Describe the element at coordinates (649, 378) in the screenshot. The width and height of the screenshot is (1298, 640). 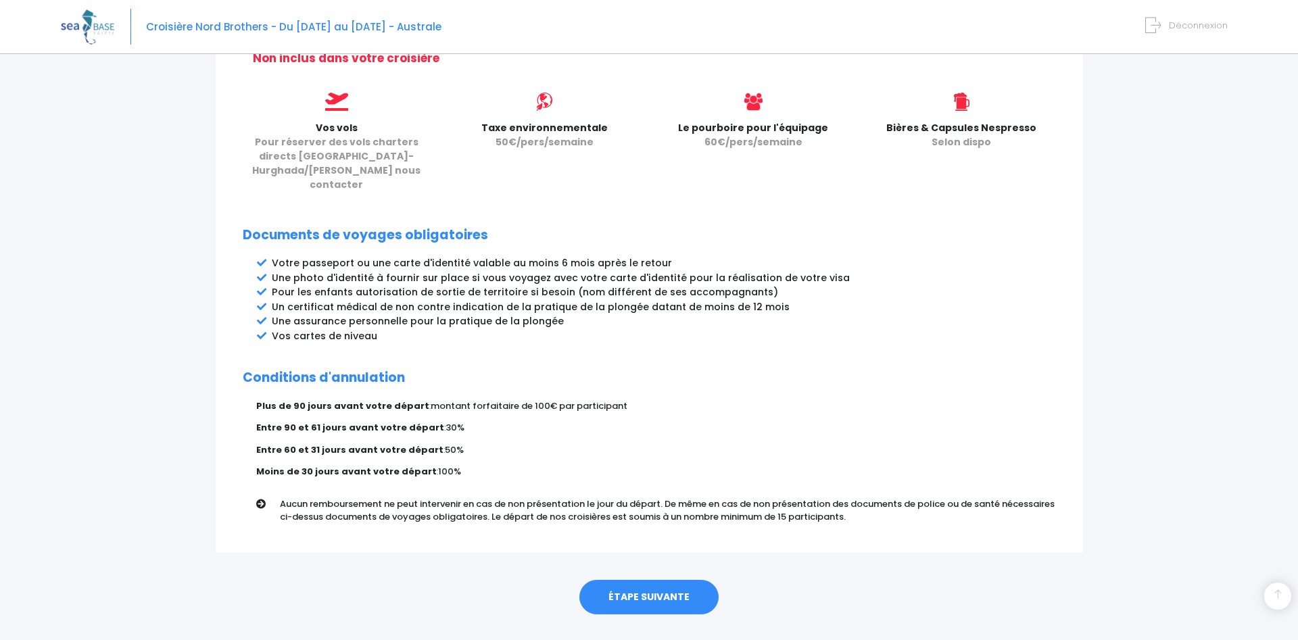
I see `h2: Conditions d'annulation` at that location.